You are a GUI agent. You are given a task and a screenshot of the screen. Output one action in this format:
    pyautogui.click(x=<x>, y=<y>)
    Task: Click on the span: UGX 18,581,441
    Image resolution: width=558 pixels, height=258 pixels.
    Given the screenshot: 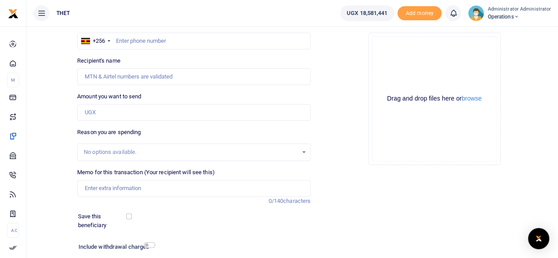 What is the action you would take?
    pyautogui.click(x=367, y=13)
    